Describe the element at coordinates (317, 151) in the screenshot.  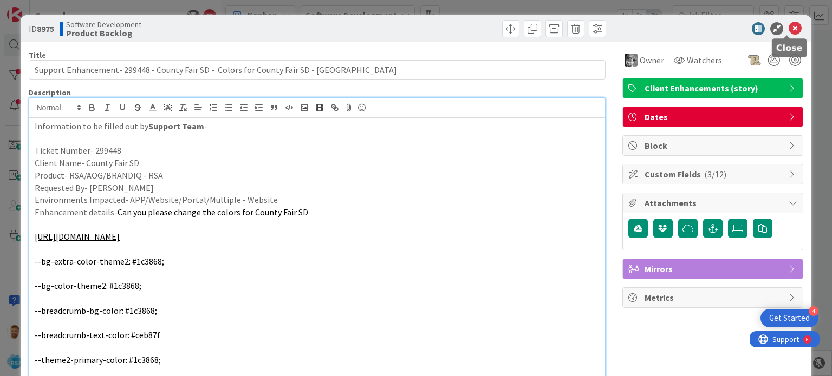
I see `p: Ticket Number- 299448` at that location.